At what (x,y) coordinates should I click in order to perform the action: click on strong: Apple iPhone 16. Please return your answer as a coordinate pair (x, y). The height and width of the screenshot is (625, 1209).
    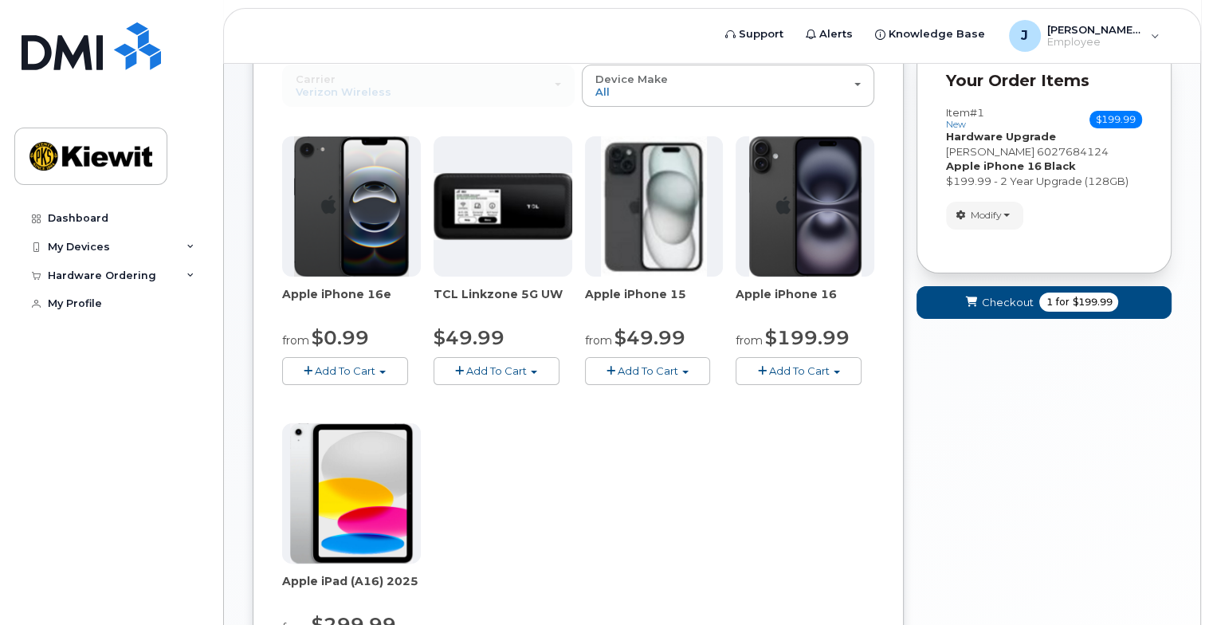
    Looking at the image, I should click on (994, 166).